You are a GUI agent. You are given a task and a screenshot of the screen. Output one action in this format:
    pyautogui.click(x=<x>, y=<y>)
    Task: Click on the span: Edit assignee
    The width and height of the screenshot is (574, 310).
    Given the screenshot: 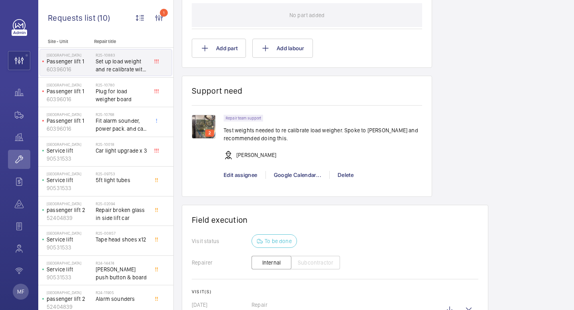 What is the action you would take?
    pyautogui.click(x=240, y=175)
    